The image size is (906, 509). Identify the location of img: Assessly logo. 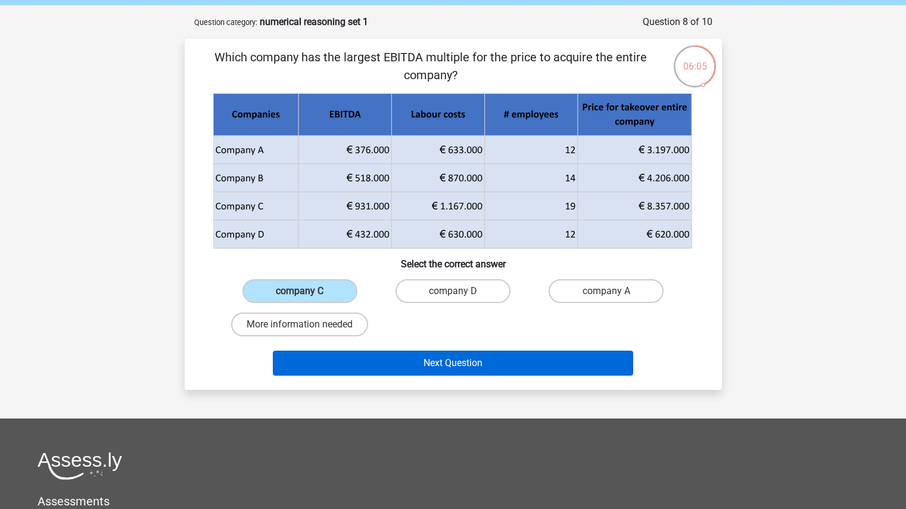
(80, 466).